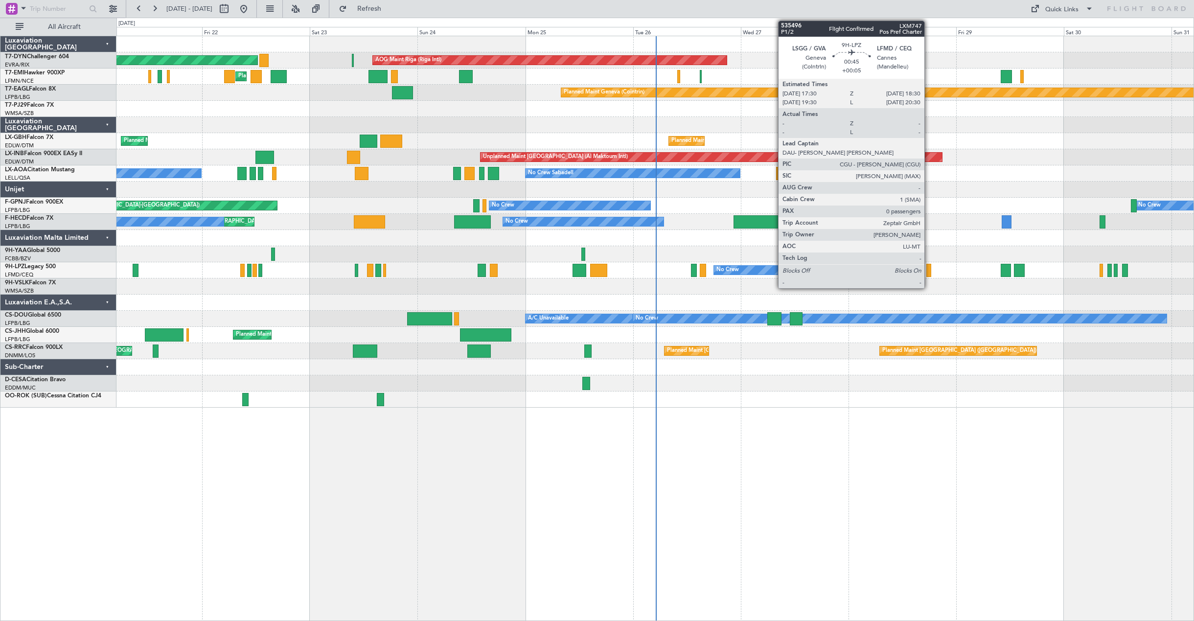  Describe the element at coordinates (30, 267) in the screenshot. I see `a: 9H-LPZLegacy 500` at that location.